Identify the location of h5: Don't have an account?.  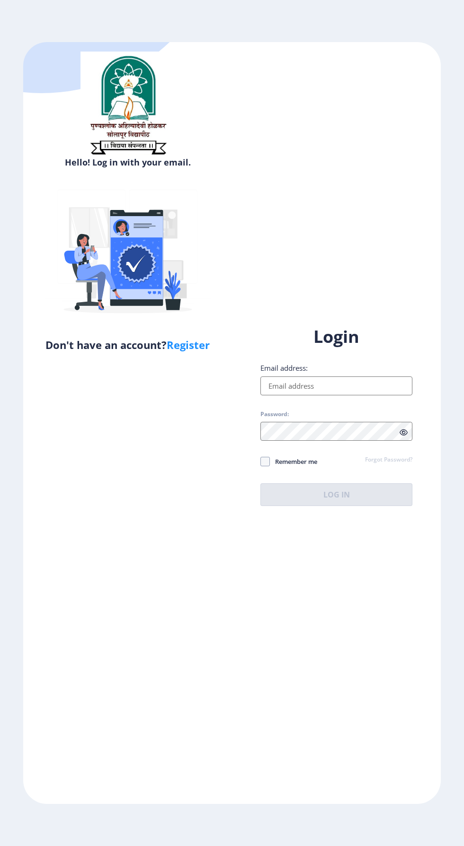
(127, 345).